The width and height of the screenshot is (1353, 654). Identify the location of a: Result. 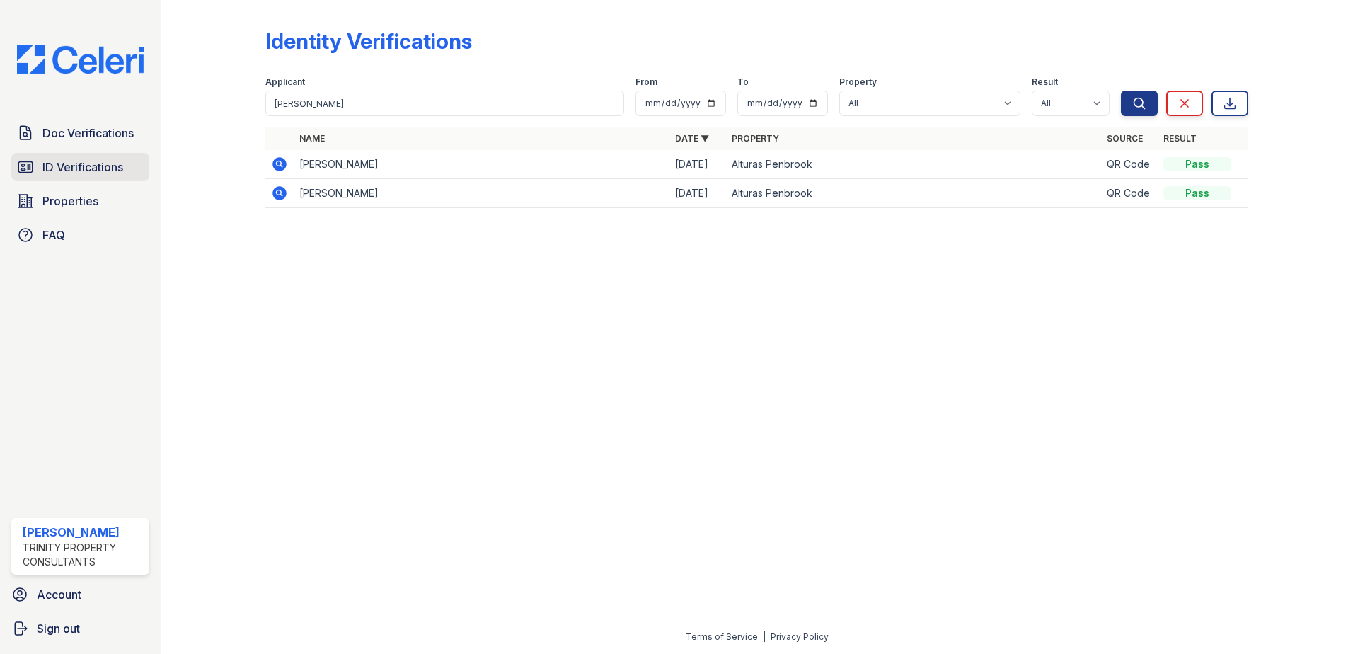
(1180, 138).